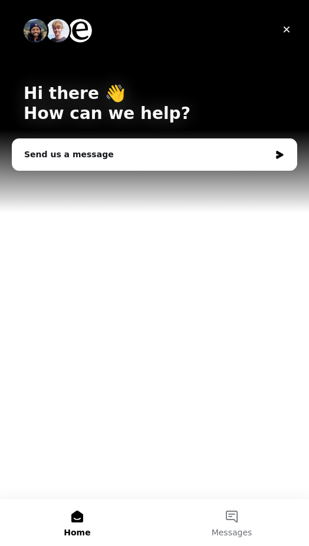  I want to click on img: Profile image for eesel, so click(80, 31).